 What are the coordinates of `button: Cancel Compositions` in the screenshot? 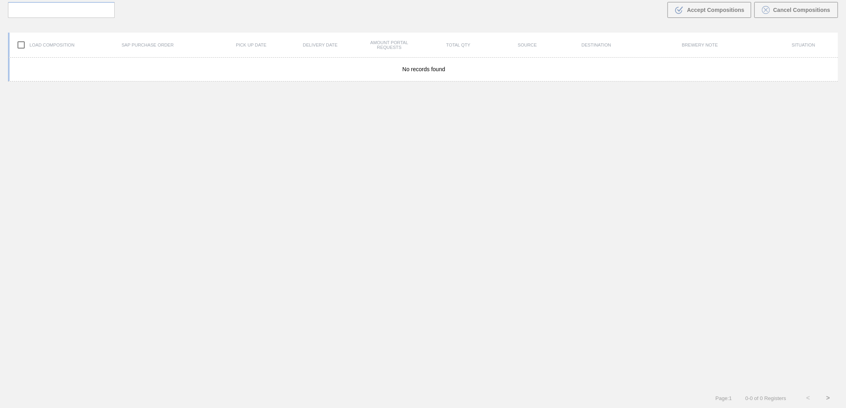 It's located at (796, 10).